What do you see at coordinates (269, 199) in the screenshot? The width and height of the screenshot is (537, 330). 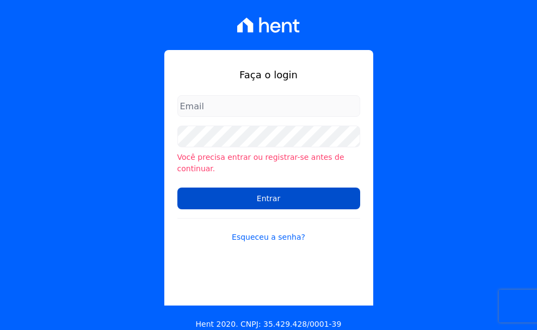 I see `input: Entrar` at bounding box center [269, 199].